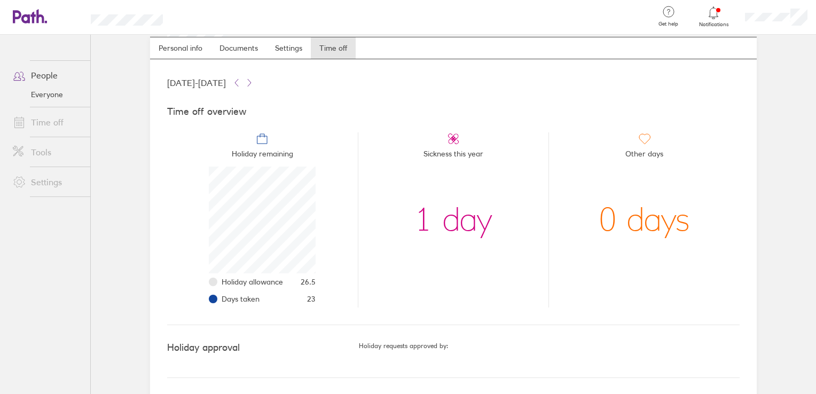  Describe the element at coordinates (263, 347) in the screenshot. I see `h4: Holiday approval` at that location.